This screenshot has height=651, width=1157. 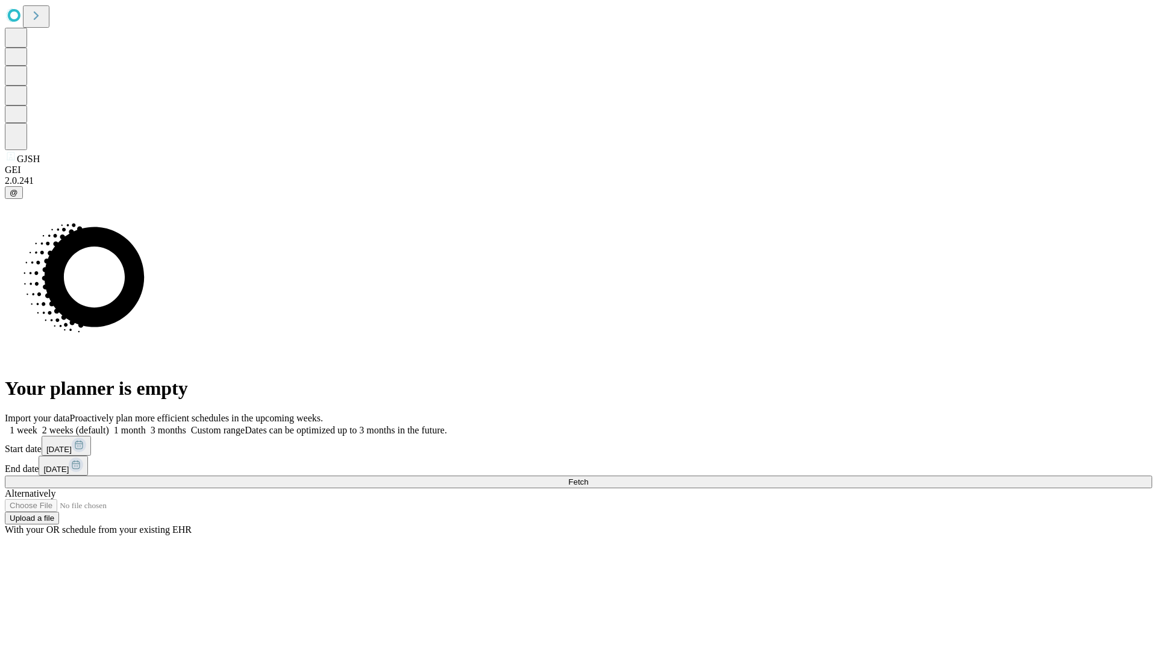 What do you see at coordinates (168, 430) in the screenshot?
I see `span: 3 months` at bounding box center [168, 430].